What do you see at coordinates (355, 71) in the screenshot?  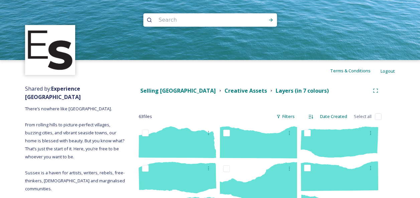 I see `a: Terms & Conditions` at bounding box center [355, 71].